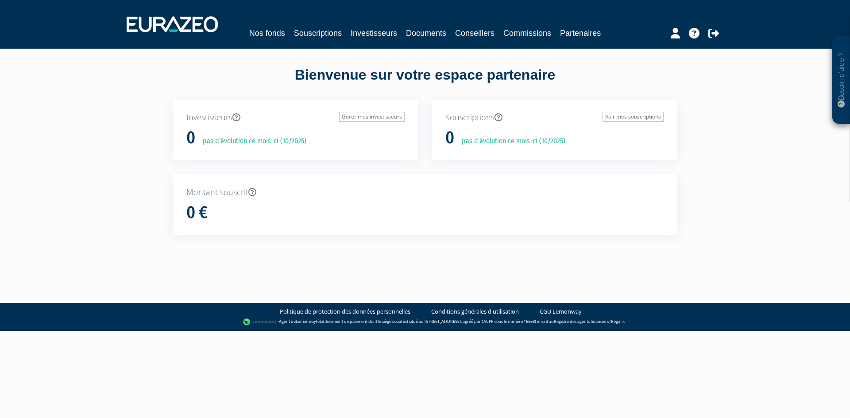 The image size is (850, 418). Describe the element at coordinates (475, 311) in the screenshot. I see `a: Conditions générales d'utilisation` at that location.